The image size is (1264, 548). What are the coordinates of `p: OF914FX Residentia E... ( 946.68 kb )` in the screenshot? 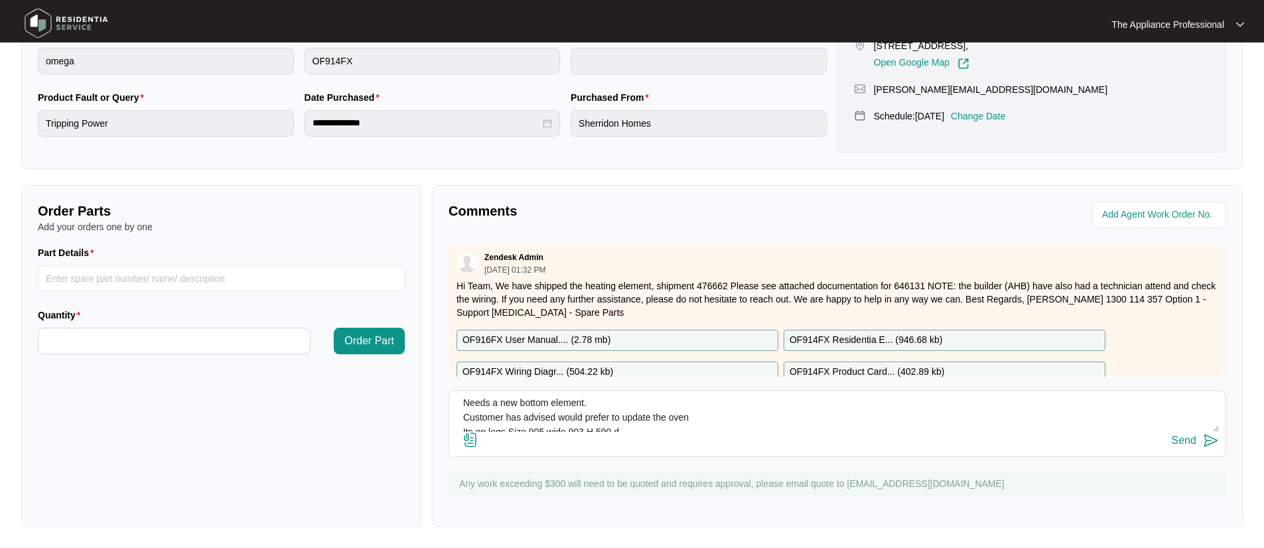 It's located at (866, 340).